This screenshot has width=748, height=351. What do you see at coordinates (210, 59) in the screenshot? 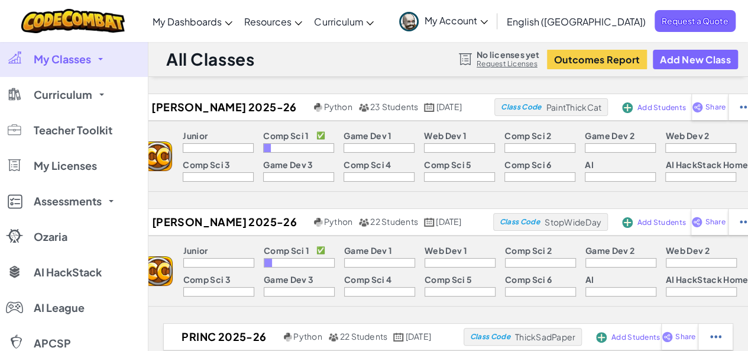
I see `h1: All Classes` at bounding box center [210, 59].